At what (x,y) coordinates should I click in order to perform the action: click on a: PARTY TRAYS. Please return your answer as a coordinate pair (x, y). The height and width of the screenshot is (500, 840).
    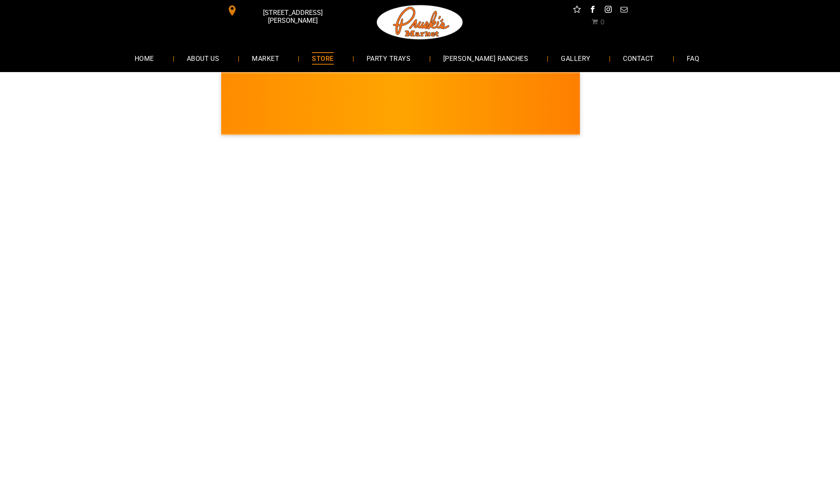
    Looking at the image, I should click on (389, 58).